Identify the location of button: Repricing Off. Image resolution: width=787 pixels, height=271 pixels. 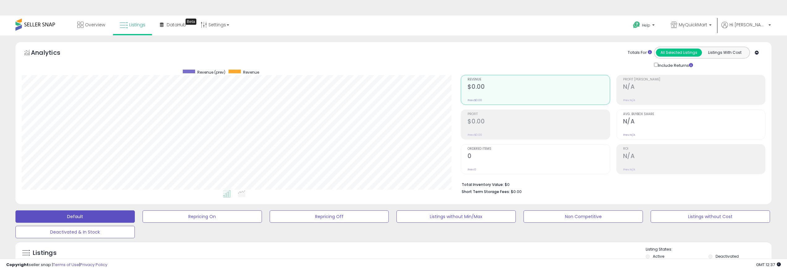
(329, 216).